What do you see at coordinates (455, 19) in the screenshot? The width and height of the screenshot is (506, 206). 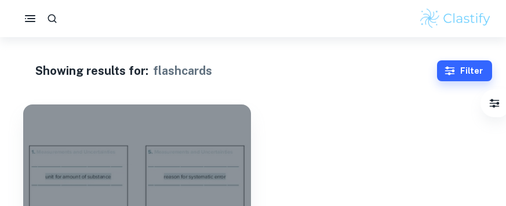 I see `a: Clastify logo` at bounding box center [455, 19].